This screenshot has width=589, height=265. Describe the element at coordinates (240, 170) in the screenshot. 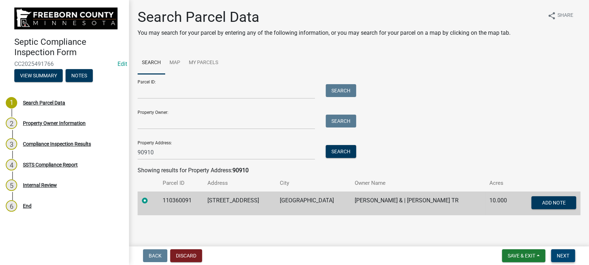

I see `strong: 90910` at that location.